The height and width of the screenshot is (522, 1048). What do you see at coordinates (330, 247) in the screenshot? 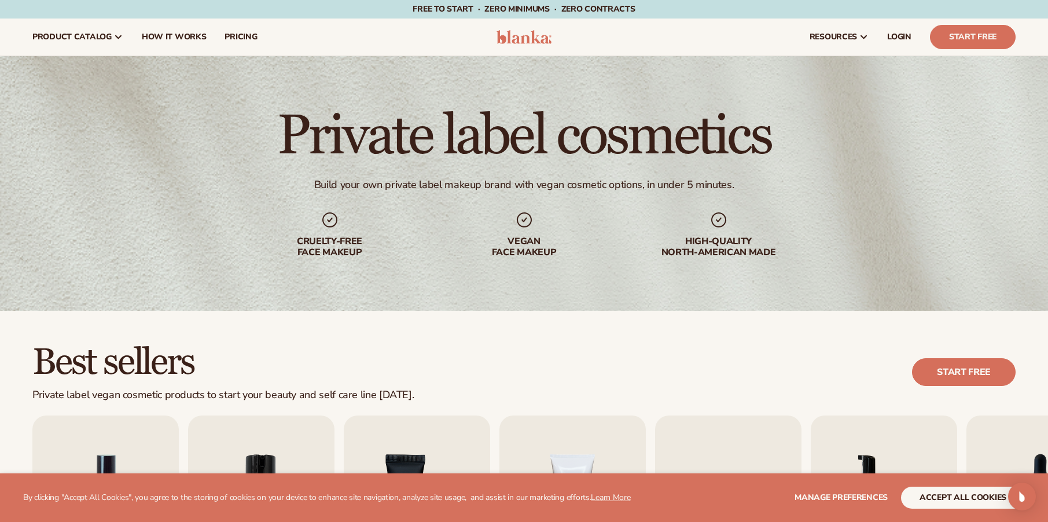
I see `div: Cruelty-free face makeup` at bounding box center [330, 247].